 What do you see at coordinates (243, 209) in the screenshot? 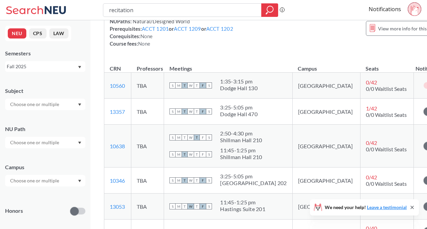
I see `div: Hastings Suite 201` at bounding box center [243, 209].